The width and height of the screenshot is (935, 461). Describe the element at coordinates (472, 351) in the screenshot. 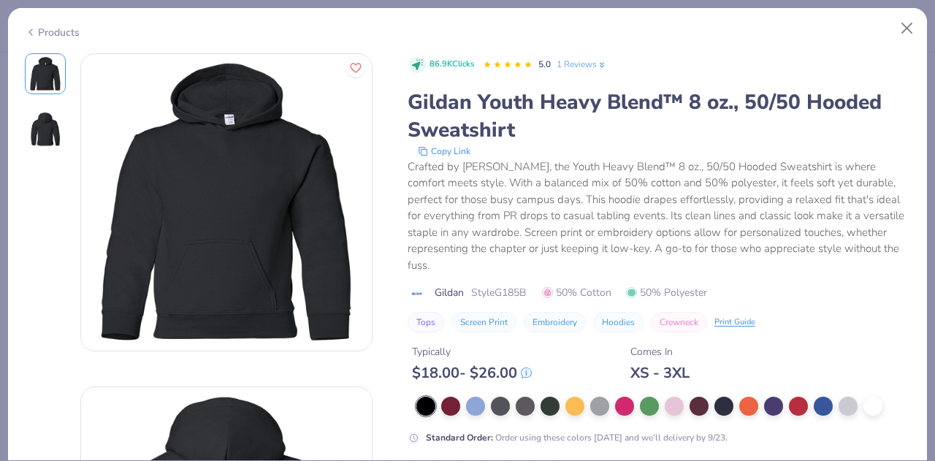

I see `div: Typically` at that location.